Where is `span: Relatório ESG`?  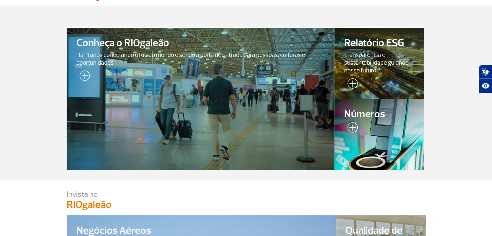 span: Relatório ESG is located at coordinates (379, 43).